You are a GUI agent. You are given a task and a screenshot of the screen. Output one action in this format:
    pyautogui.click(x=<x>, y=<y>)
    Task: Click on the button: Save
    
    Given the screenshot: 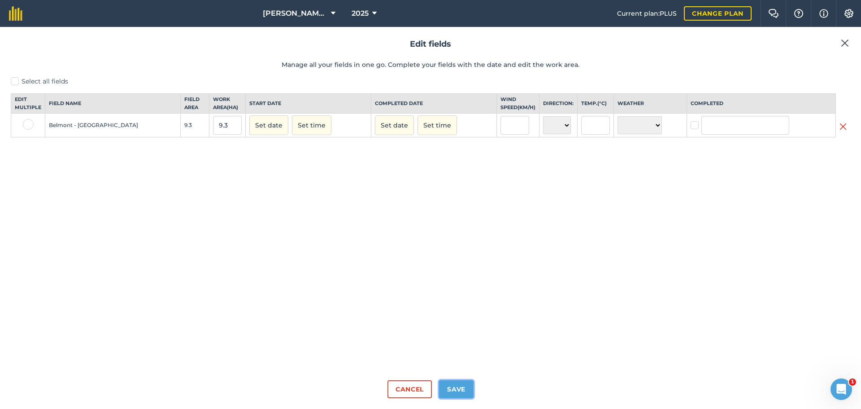 What is the action you would take?
    pyautogui.click(x=456, y=389)
    